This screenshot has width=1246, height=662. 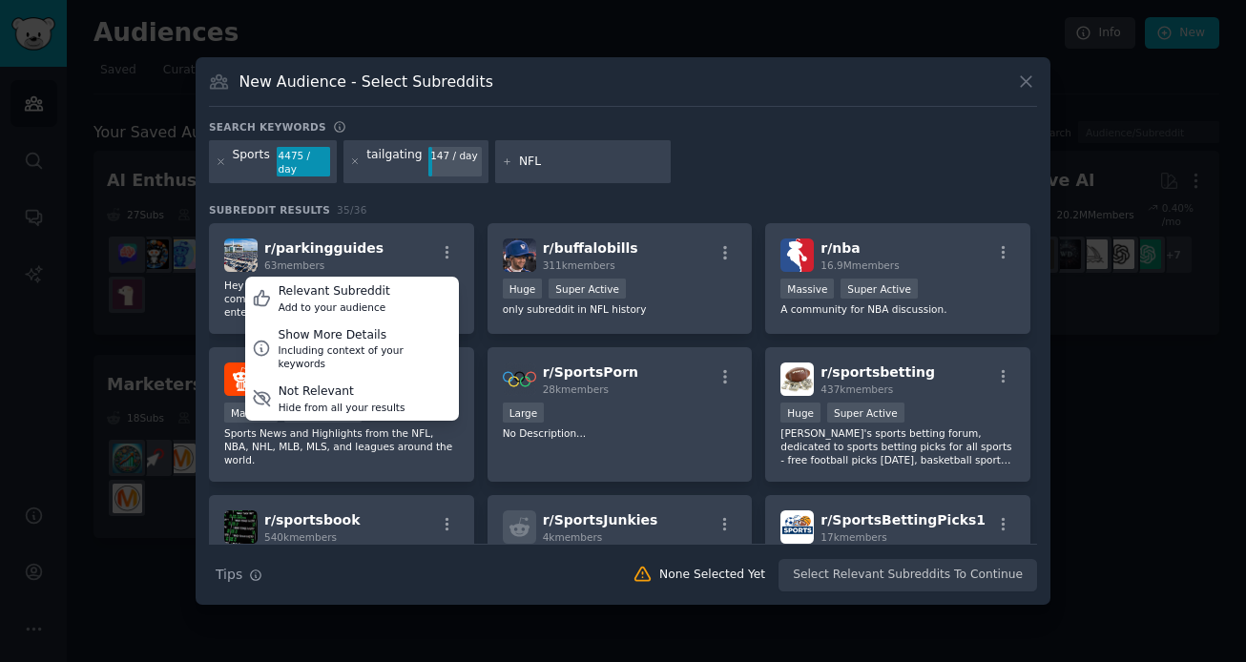 I want to click on div: Add to your audience, so click(x=334, y=307).